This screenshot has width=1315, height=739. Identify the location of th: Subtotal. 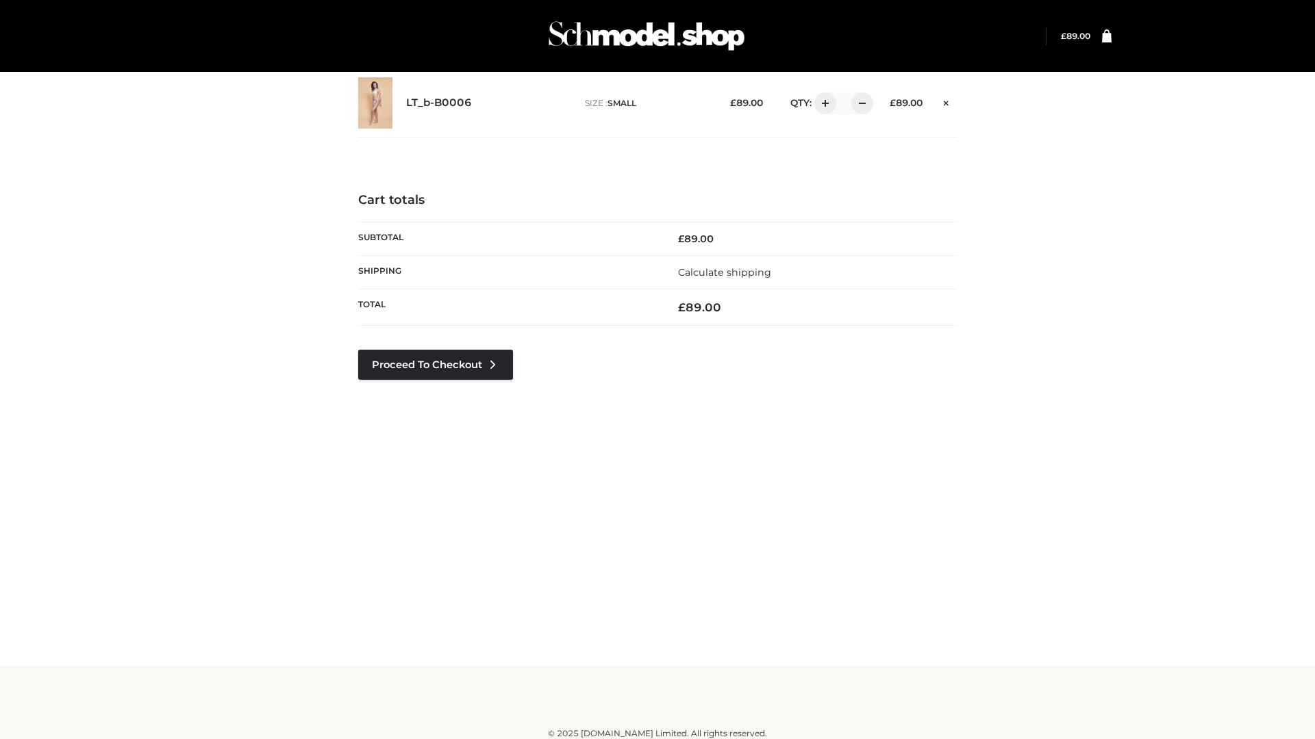
(507, 238).